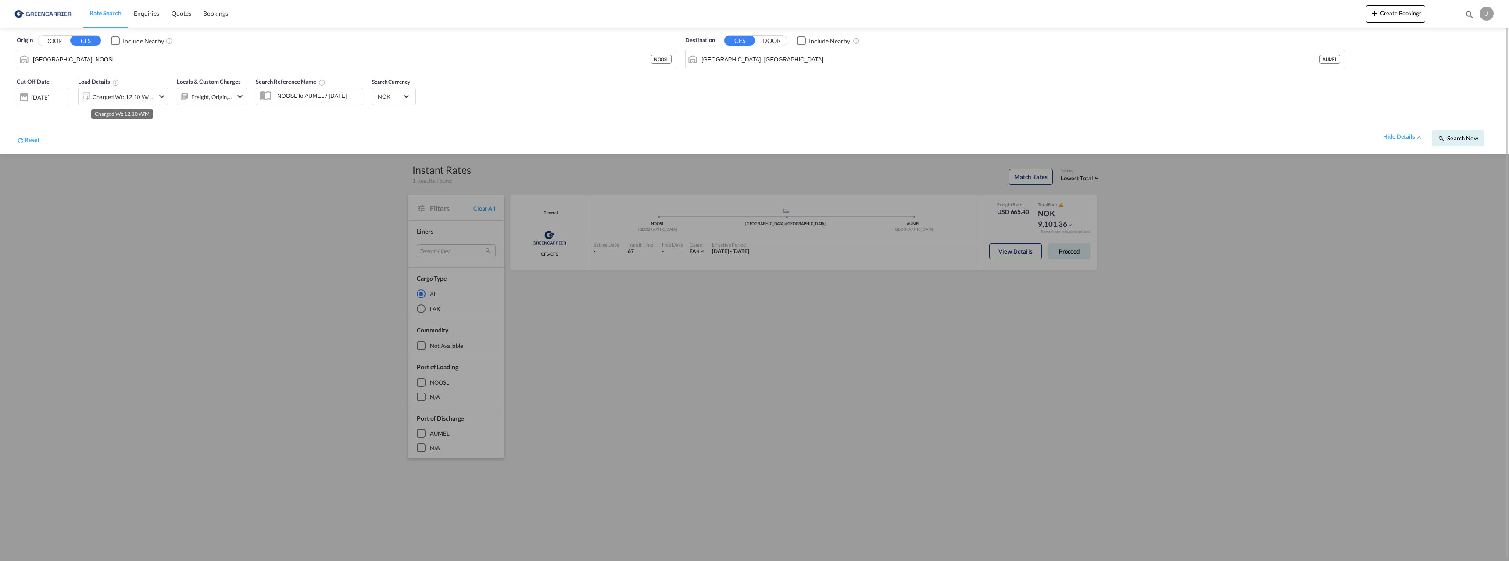 The height and width of the screenshot is (561, 1509). What do you see at coordinates (700, 40) in the screenshot?
I see `span: Destination` at bounding box center [700, 40].